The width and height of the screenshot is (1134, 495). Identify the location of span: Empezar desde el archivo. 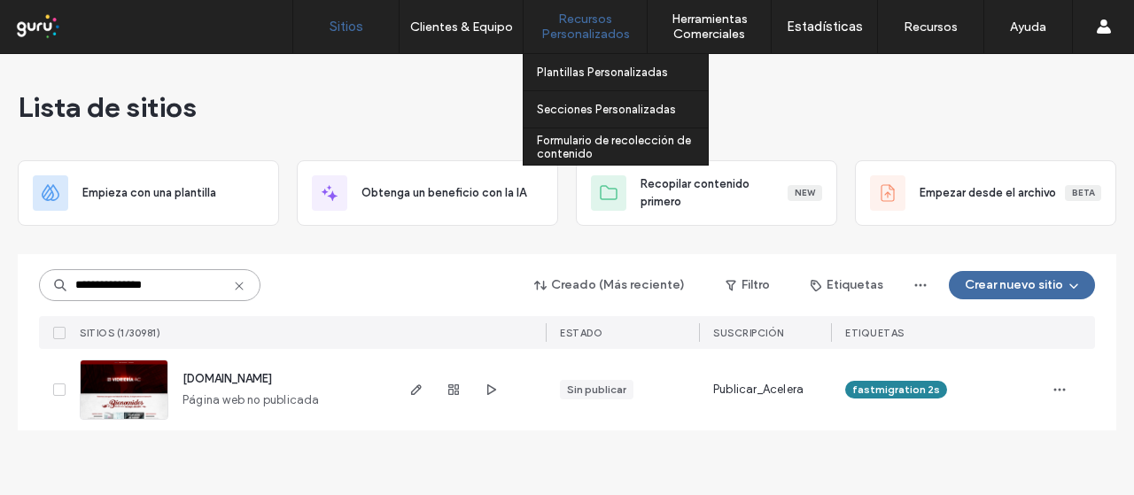
(988, 193).